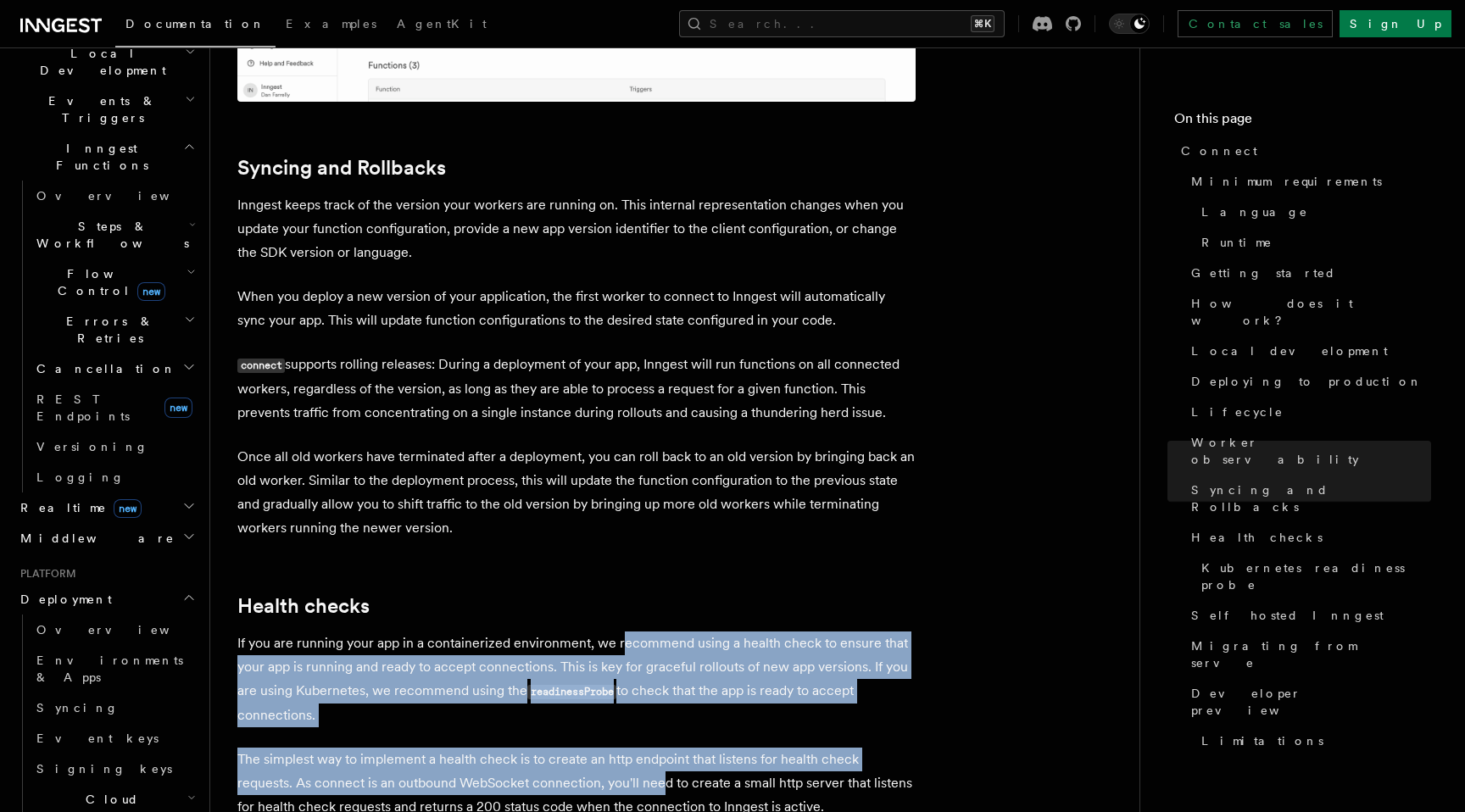  Describe the element at coordinates (106, 539) in the screenshot. I see `button: Middleware` at that location.